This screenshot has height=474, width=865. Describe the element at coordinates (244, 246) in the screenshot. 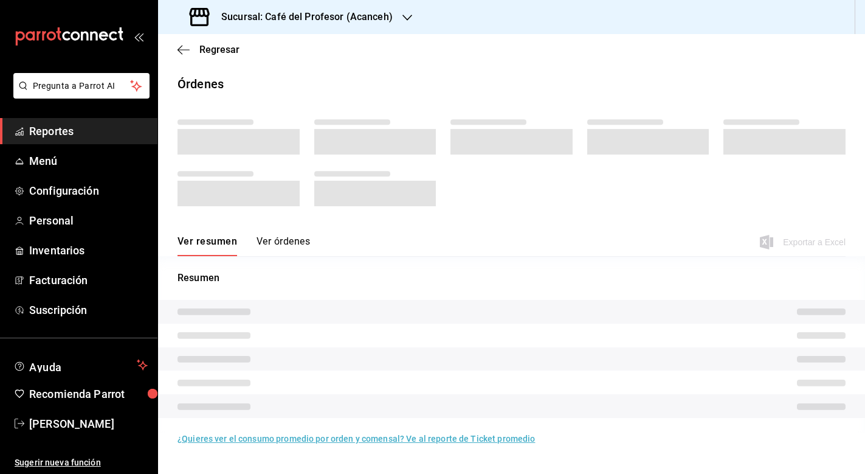

I see `div: navigation tabs` at that location.